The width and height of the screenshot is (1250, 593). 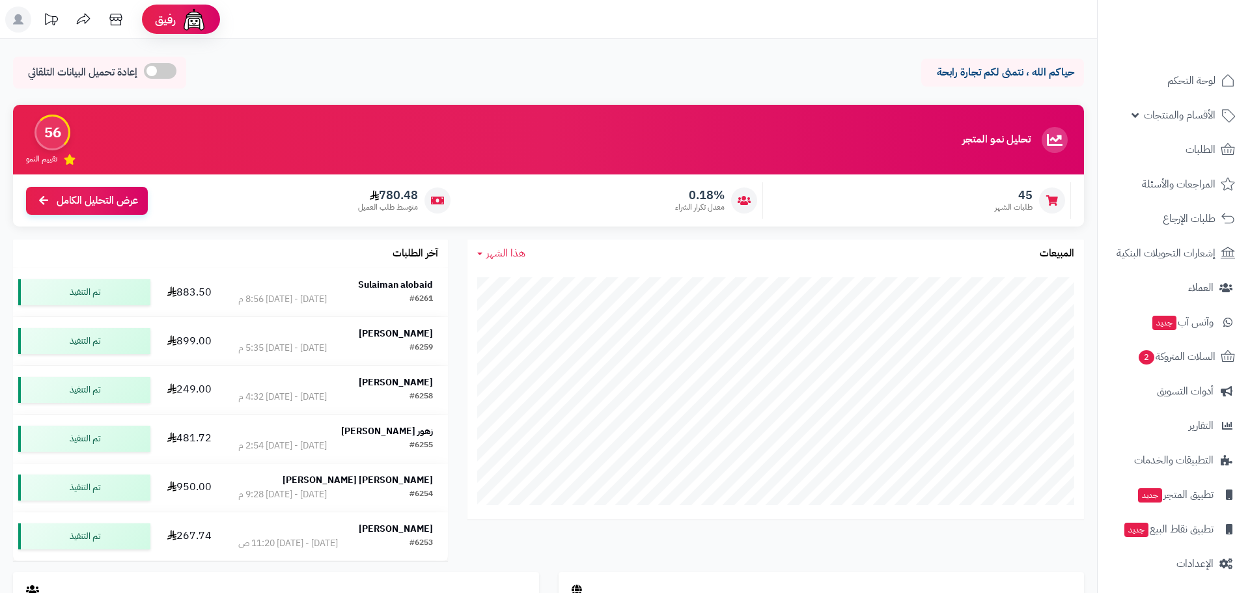 What do you see at coordinates (189, 341) in the screenshot?
I see `td: 899.00` at bounding box center [189, 341].